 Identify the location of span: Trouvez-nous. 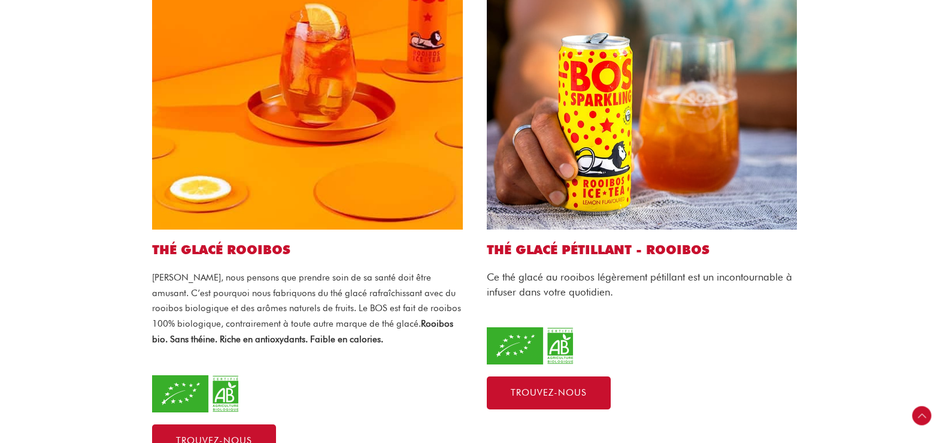
(549, 392).